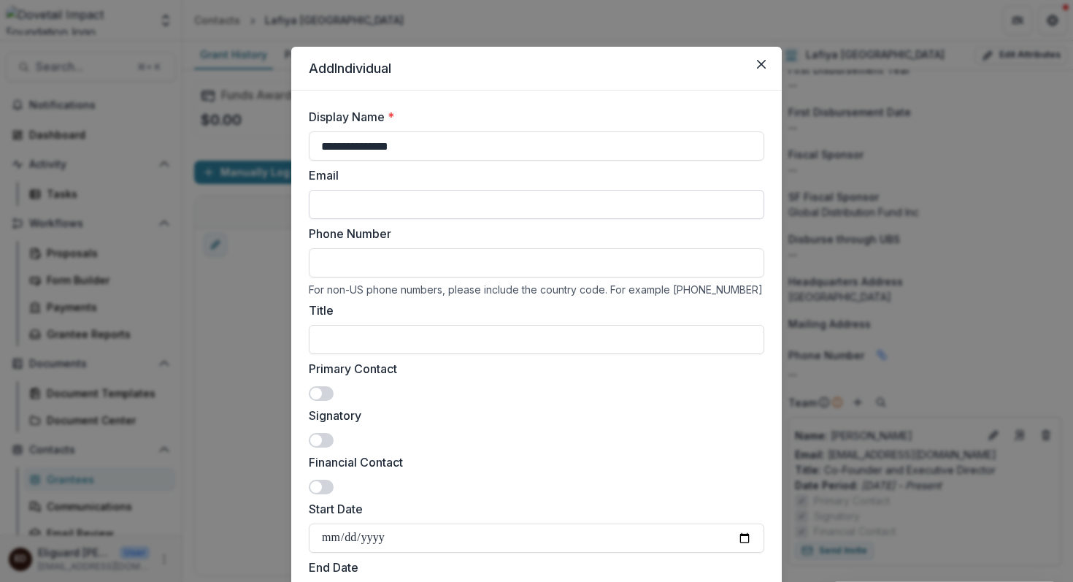  Describe the element at coordinates (532, 368) in the screenshot. I see `label: Primary Contact` at that location.